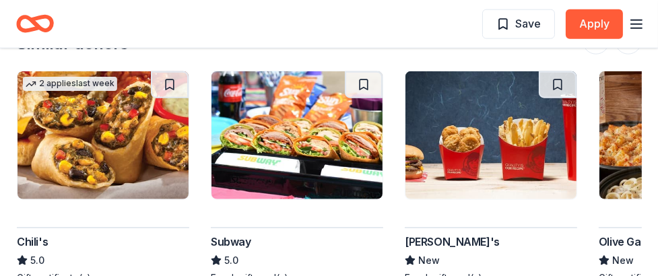 The height and width of the screenshot is (276, 658). What do you see at coordinates (528, 24) in the screenshot?
I see `span: Save` at bounding box center [528, 24].